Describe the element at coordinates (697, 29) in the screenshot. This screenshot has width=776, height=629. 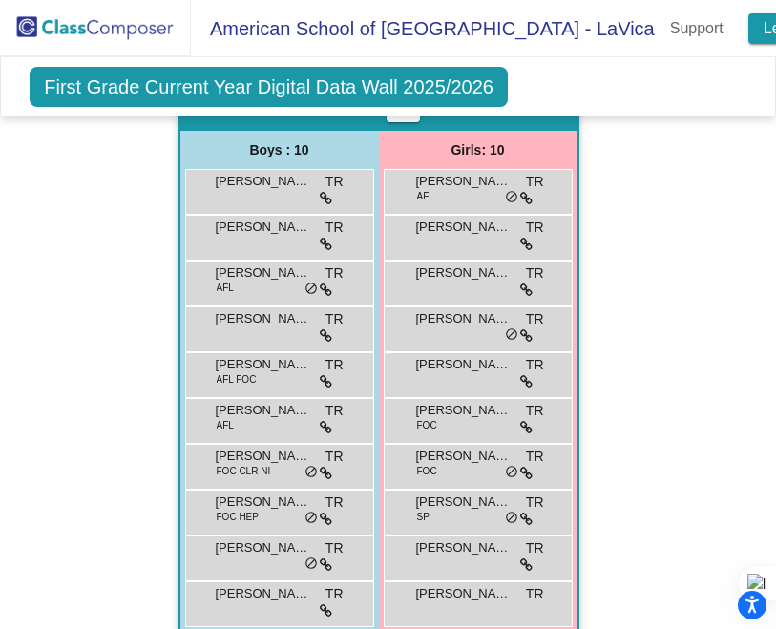
I see `a: Support` at that location.